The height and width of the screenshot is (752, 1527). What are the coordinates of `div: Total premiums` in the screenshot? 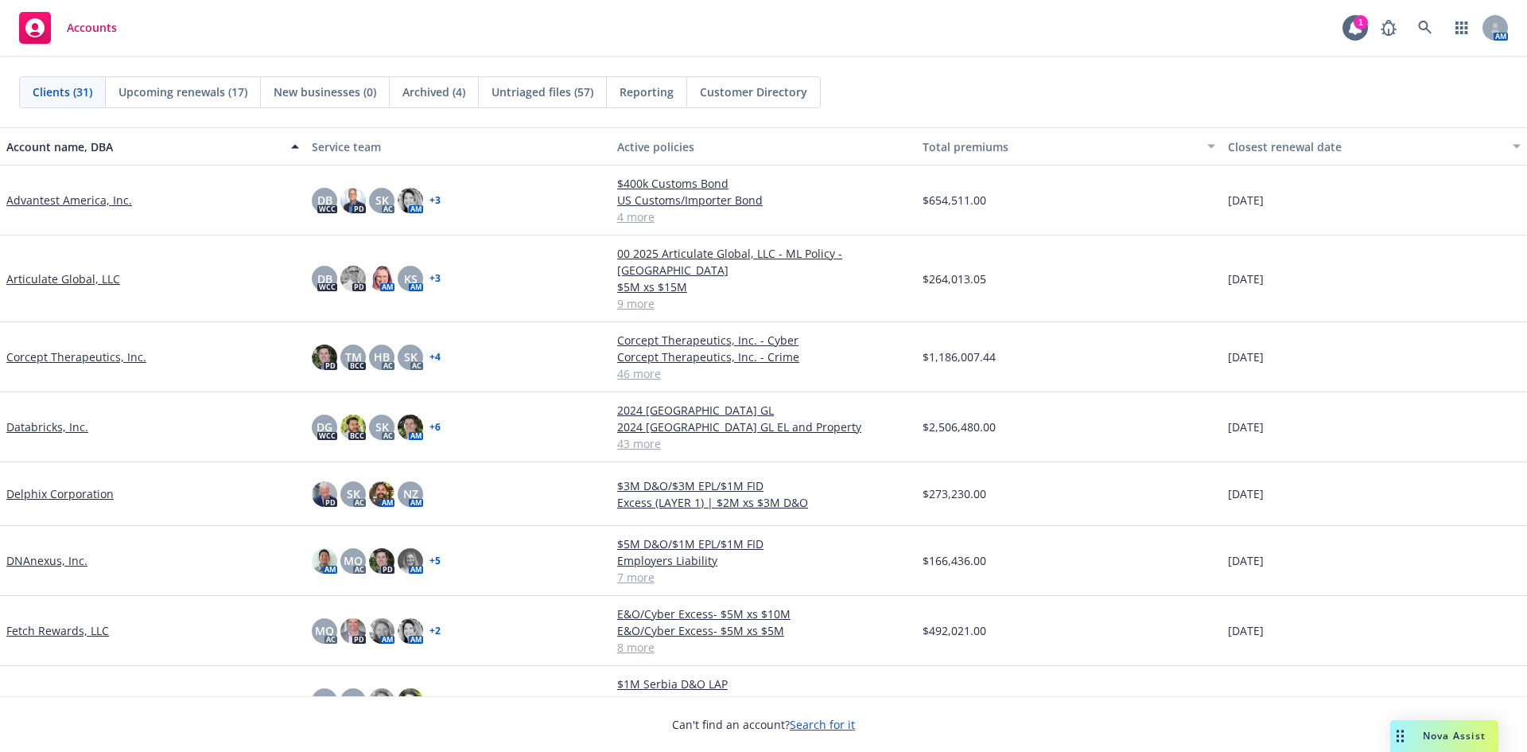 It's located at (1060, 146).